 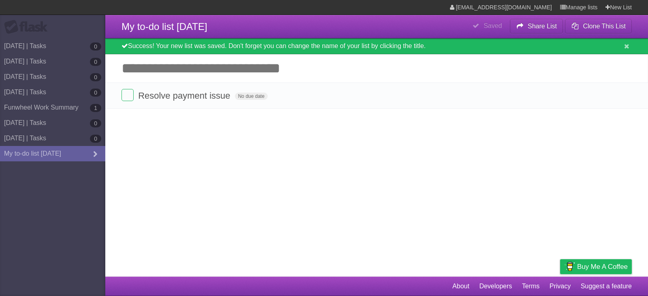 What do you see at coordinates (251, 96) in the screenshot?
I see `span: No due date` at bounding box center [251, 96].